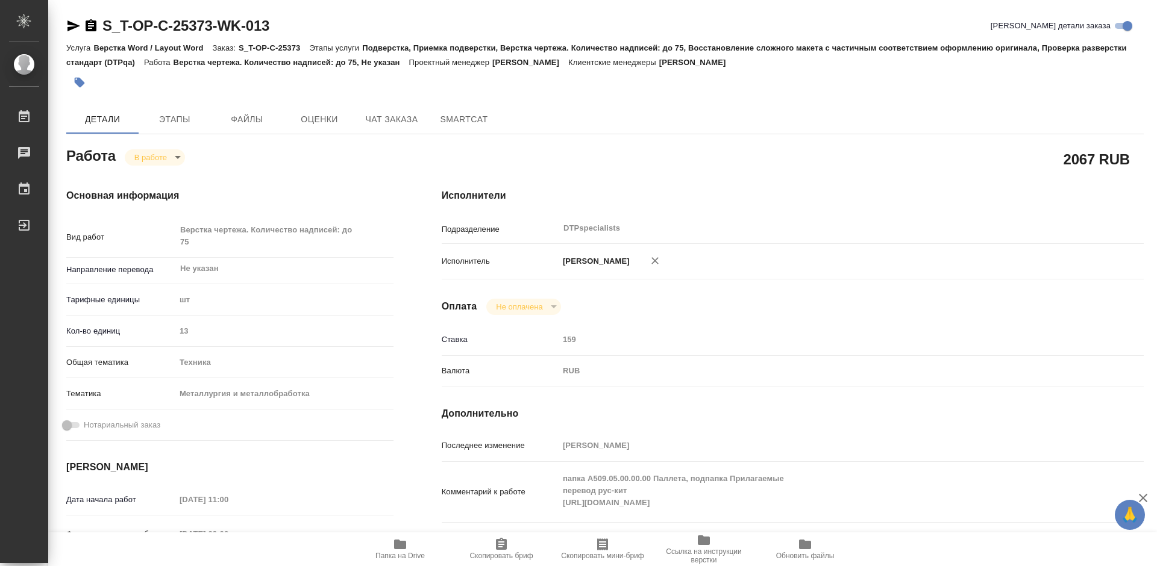 The image size is (1157, 566). I want to click on p: Валюта, so click(500, 371).